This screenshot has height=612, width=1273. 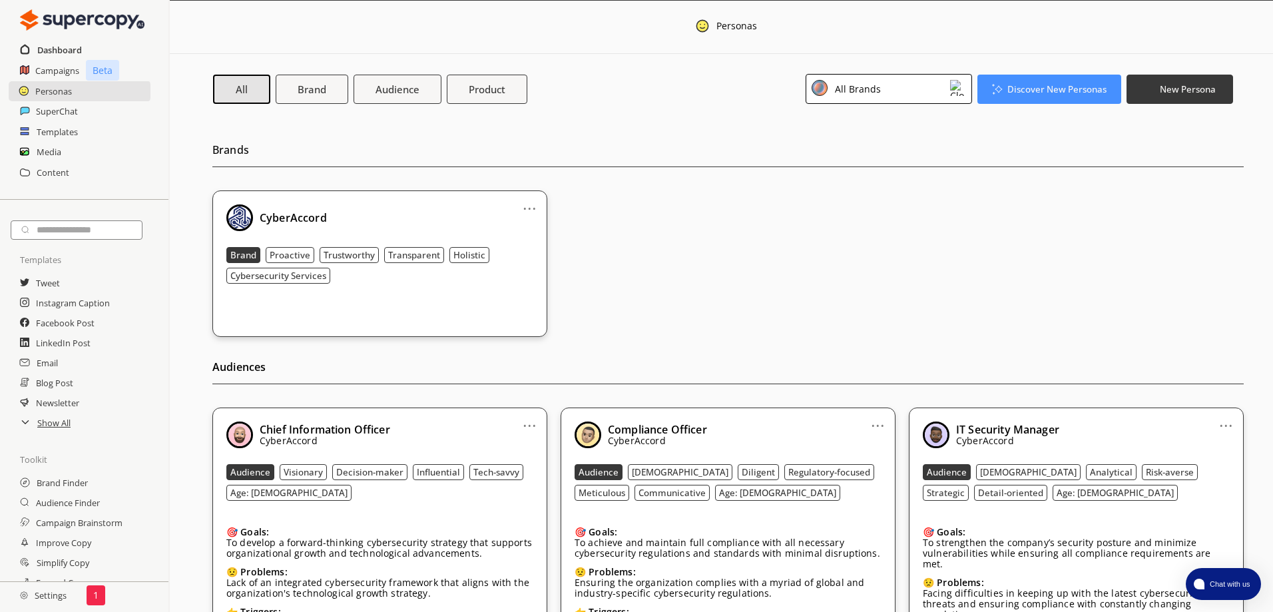 I want to click on a: SuperChat, so click(x=57, y=111).